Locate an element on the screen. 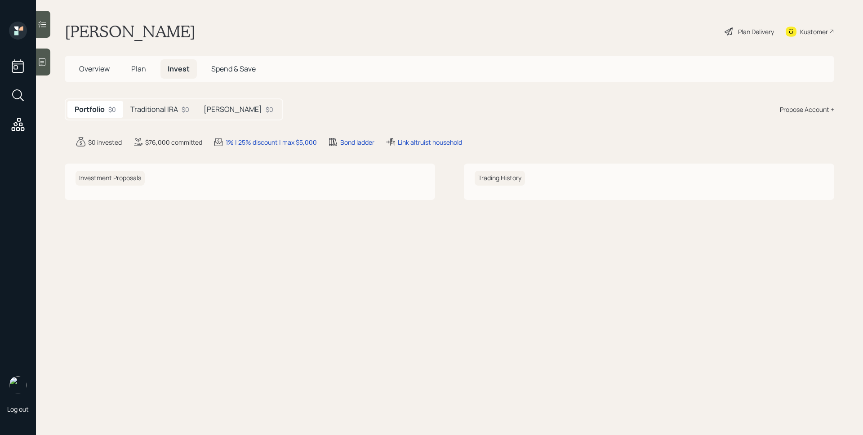 Image resolution: width=863 pixels, height=435 pixels. img: james-distasi-headshot.png is located at coordinates (18, 385).